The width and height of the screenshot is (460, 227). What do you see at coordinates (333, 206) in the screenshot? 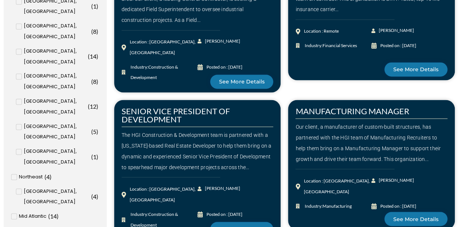
I see `a: Industry:Manufacturing` at bounding box center [333, 206].